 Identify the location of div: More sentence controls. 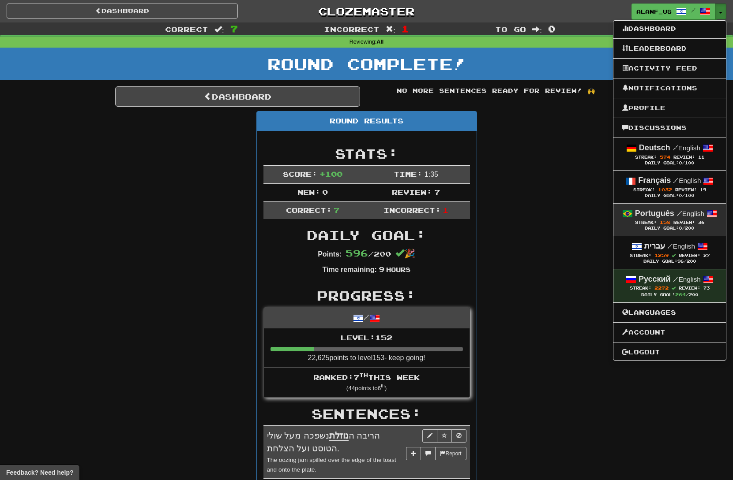
(436, 454).